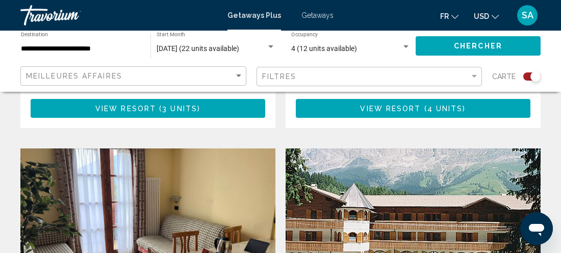 This screenshot has height=253, width=561. Describe the element at coordinates (413, 108) in the screenshot. I see `a: View Resort(4 units)` at that location.